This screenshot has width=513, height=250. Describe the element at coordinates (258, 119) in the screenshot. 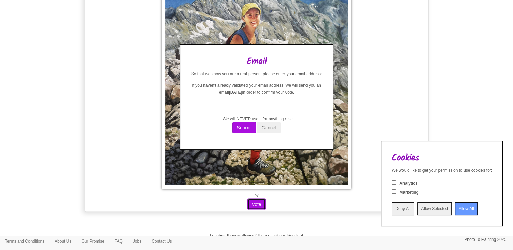

I see `div: We will NEVER use it for anything else.` at that location.